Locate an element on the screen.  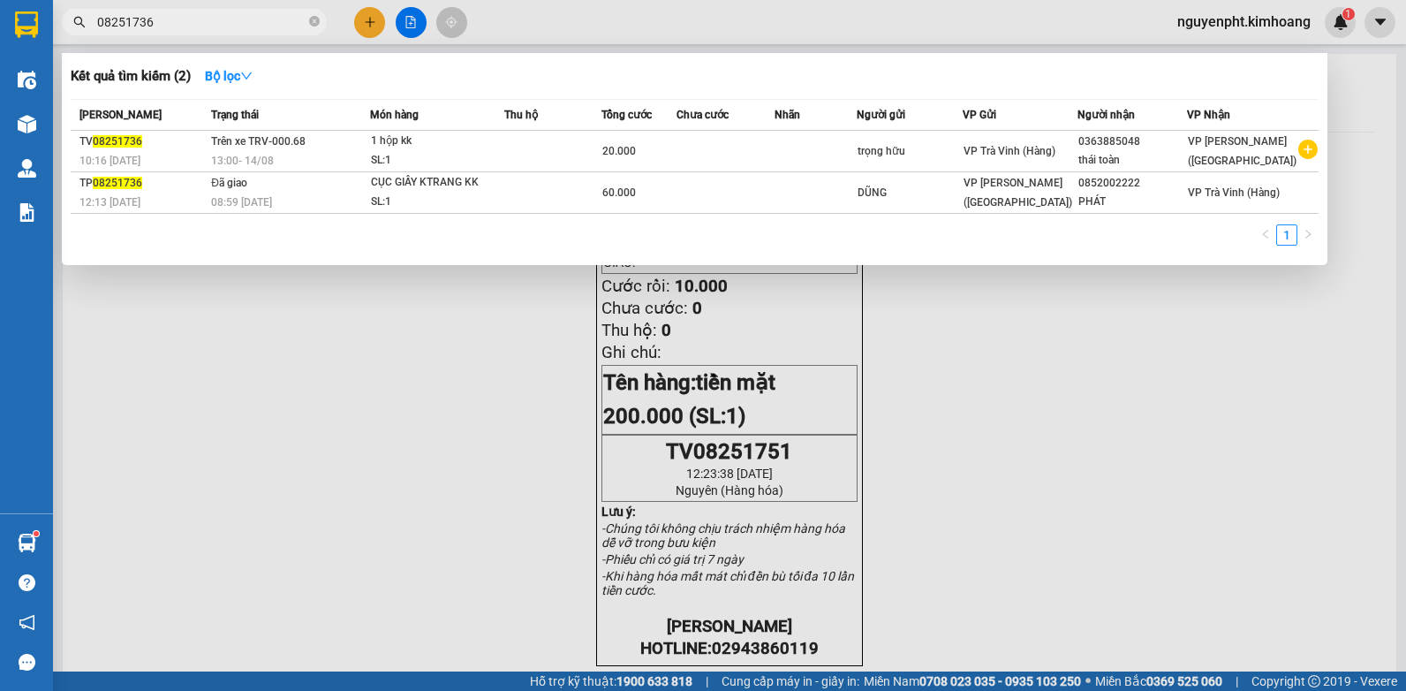
h3: Kết quả tìm kiếm ( 2 ) is located at coordinates (131, 76).